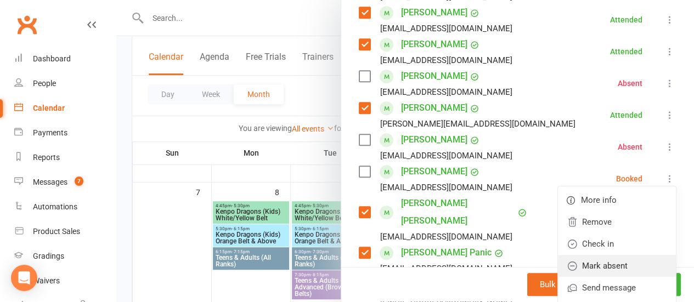 The height and width of the screenshot is (302, 694). What do you see at coordinates (46, 281) in the screenshot?
I see `div: Waivers` at bounding box center [46, 281].